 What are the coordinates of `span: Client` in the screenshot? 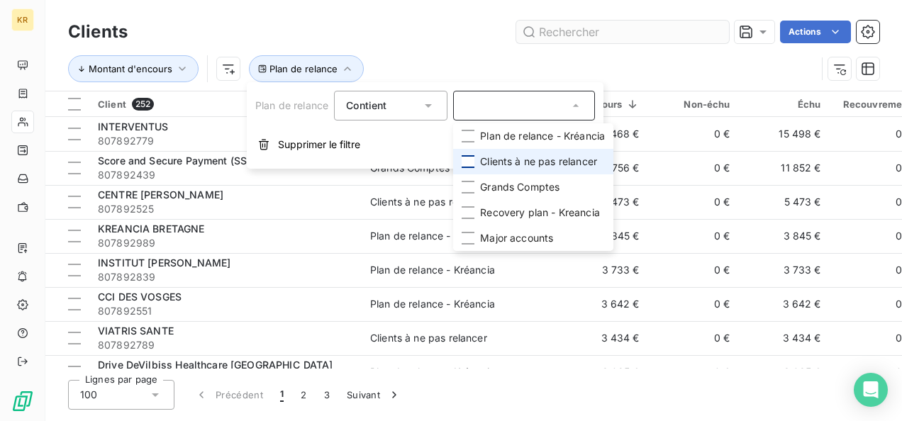 It's located at (112, 104).